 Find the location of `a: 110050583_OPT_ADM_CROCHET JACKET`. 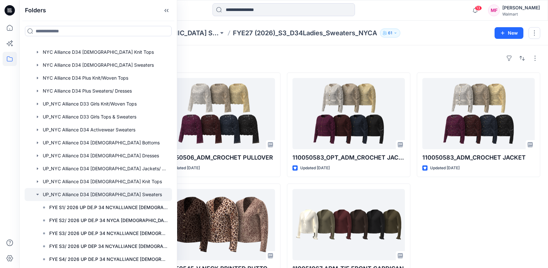

a: 110050583_OPT_ADM_CROCHET JACKET is located at coordinates (349, 114).